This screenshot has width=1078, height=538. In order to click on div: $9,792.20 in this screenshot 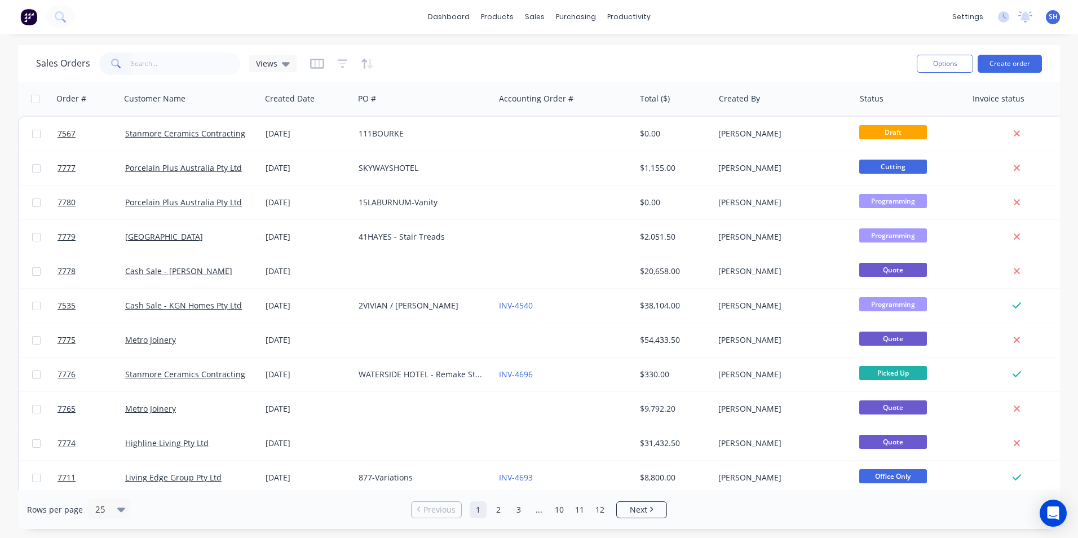, I will do `click(672, 409)`.